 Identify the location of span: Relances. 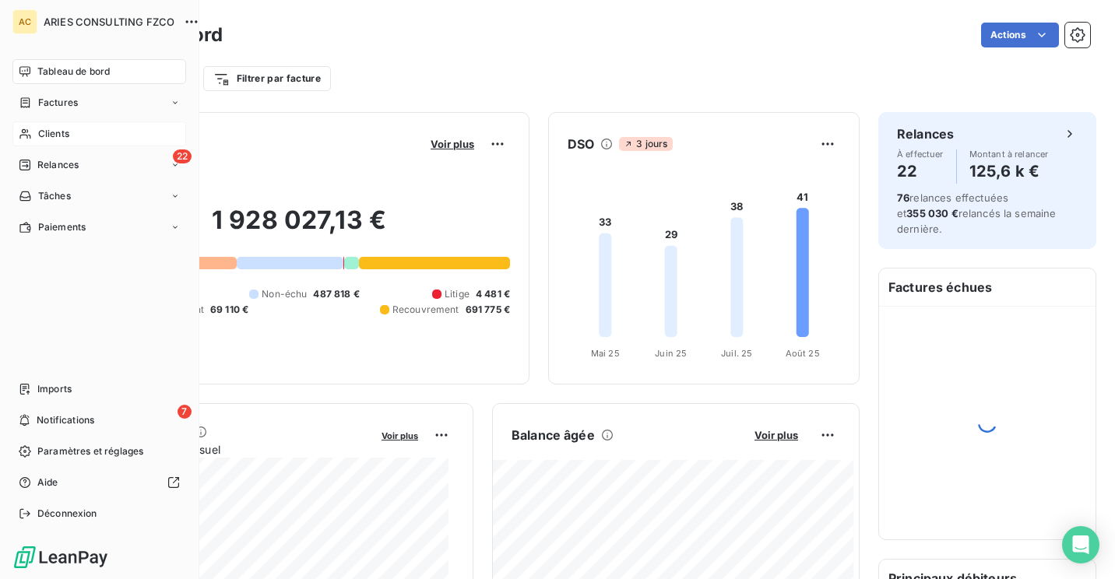
(58, 165).